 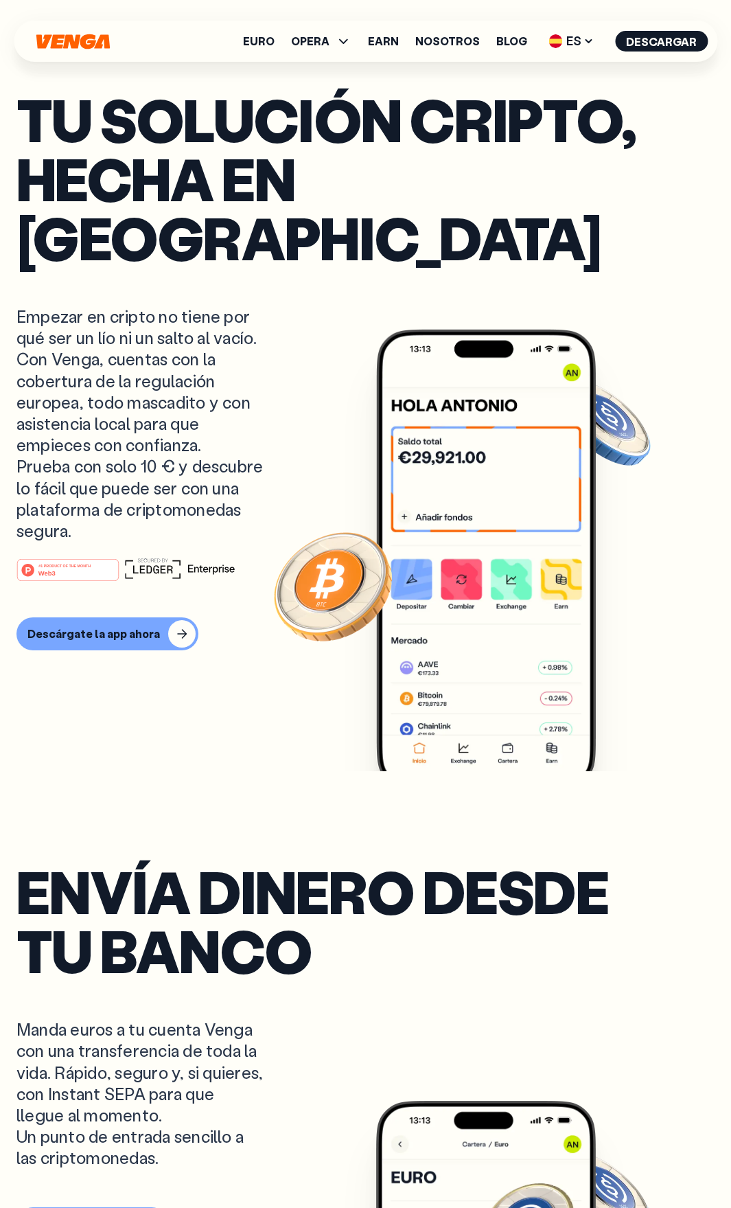 I want to click on a: #1 PRODUCT OF THE MONTHWeb3, so click(x=68, y=576).